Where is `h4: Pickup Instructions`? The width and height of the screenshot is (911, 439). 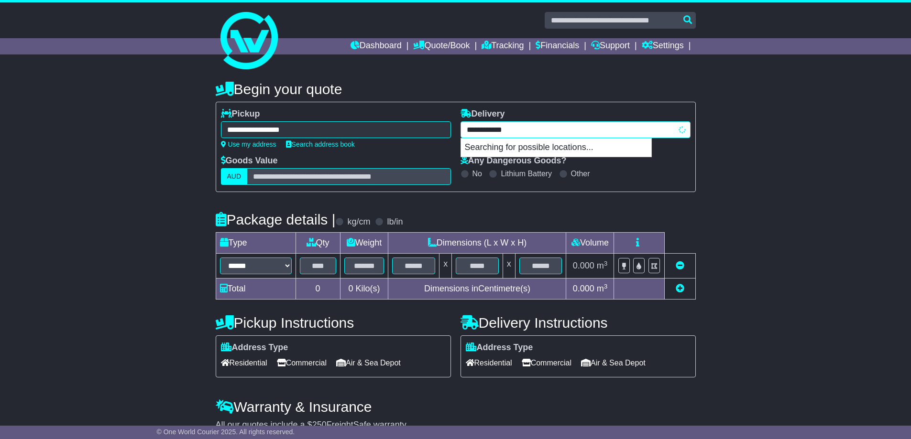
h4: Pickup Instructions is located at coordinates (333, 323).